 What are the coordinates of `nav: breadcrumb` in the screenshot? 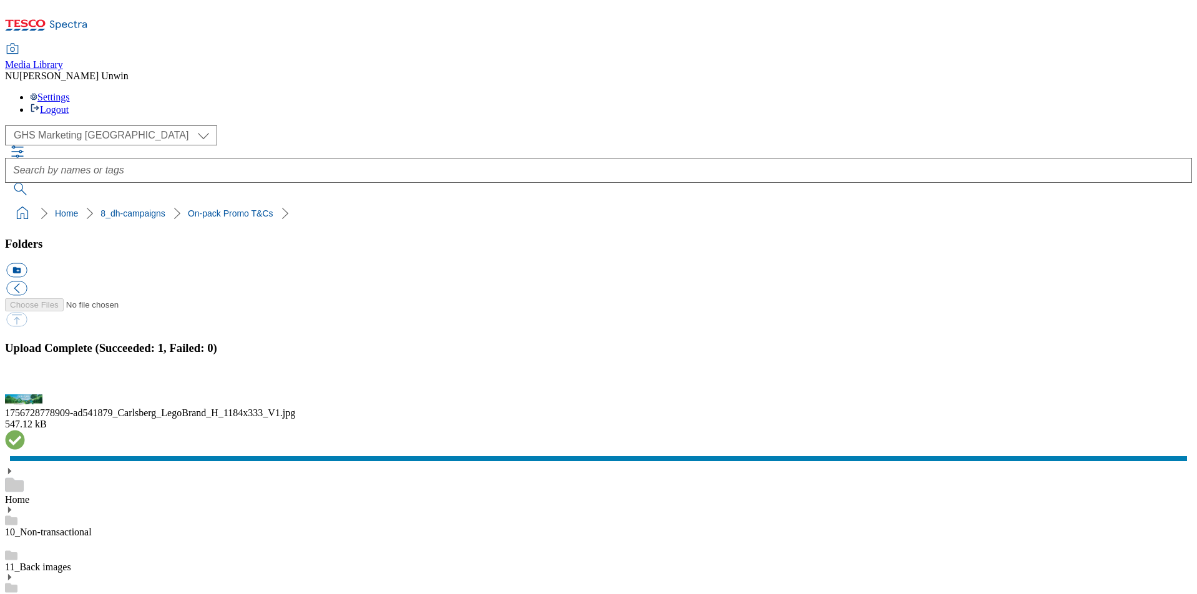 It's located at (599, 213).